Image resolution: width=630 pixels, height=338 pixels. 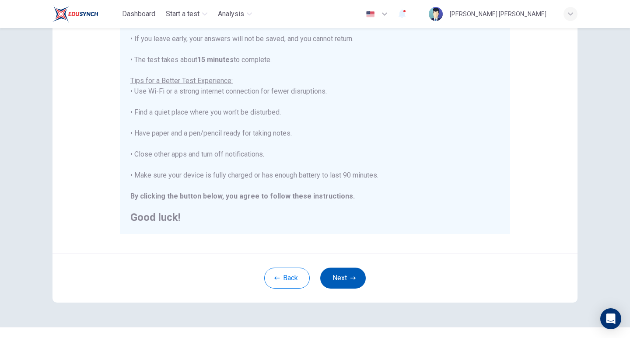 I want to click on h2: Good luck!, so click(x=315, y=217).